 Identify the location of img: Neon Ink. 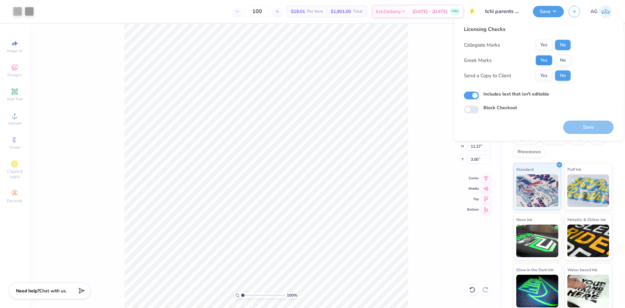
(537, 240).